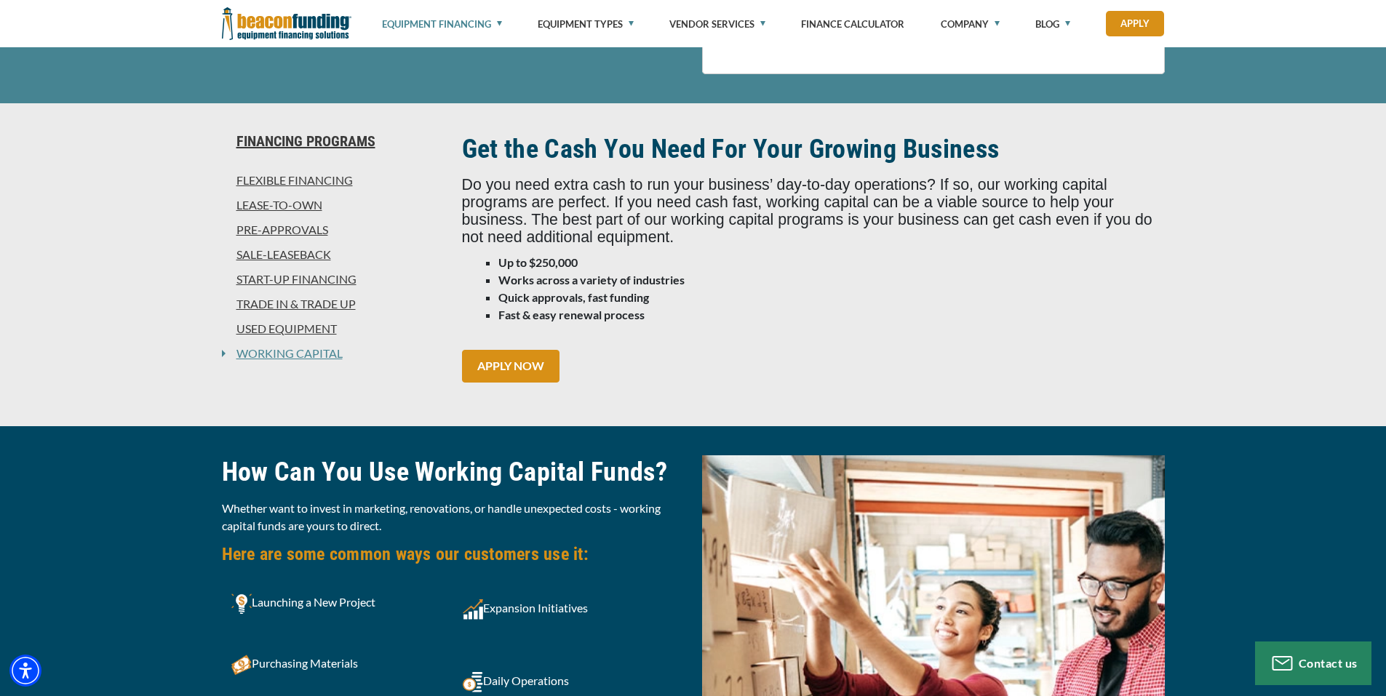 This screenshot has height=696, width=1386. Describe the element at coordinates (807, 211) in the screenshot. I see `span: Do you need extra cash to run your business’ day-to-day operations? If so, our working capital pr...` at that location.